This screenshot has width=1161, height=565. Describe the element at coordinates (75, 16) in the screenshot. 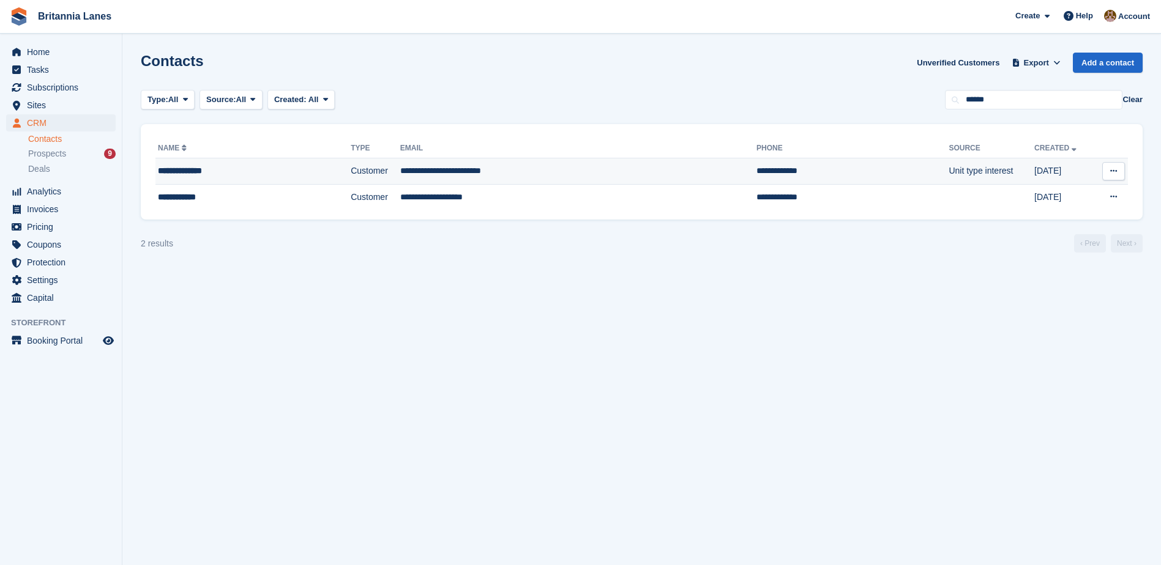

I see `a: Britannia Lanes` at that location.